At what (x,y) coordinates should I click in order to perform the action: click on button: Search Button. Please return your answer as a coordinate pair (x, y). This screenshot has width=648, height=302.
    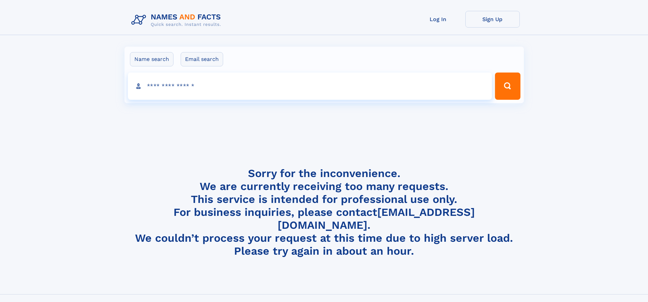
    Looking at the image, I should click on (508, 86).